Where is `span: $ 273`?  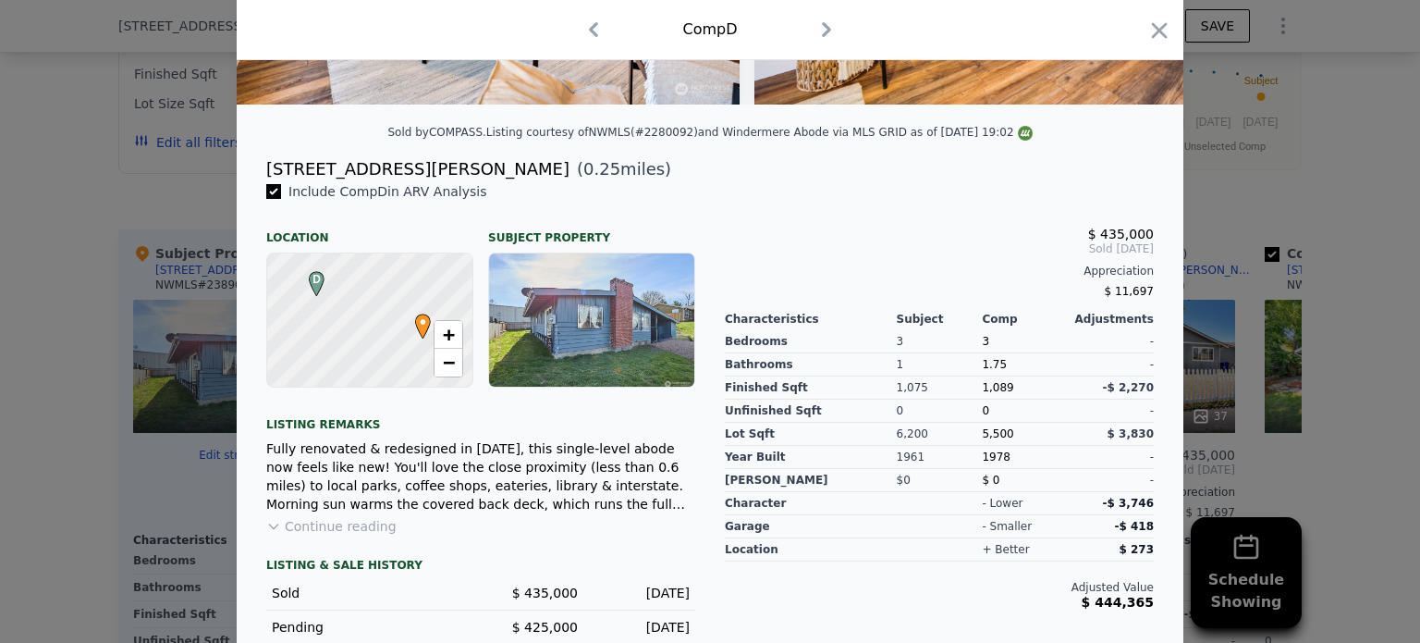 span: $ 273 is located at coordinates (1136, 549).